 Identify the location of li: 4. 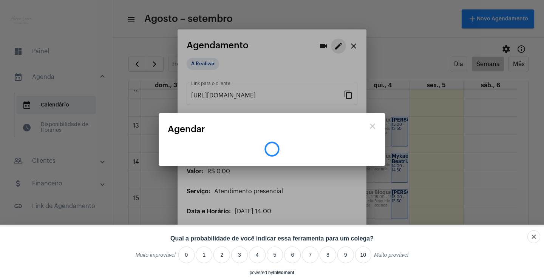
(257, 255).